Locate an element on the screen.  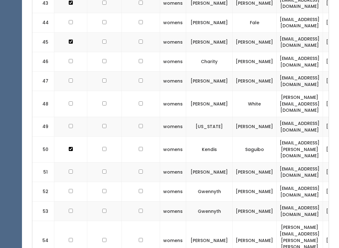
td: 48 is located at coordinates (43, 104).